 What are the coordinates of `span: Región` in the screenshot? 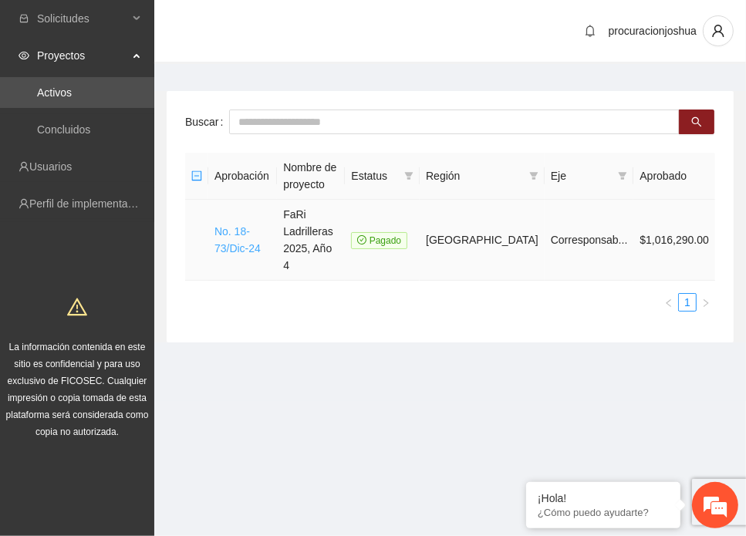 It's located at (474, 176).